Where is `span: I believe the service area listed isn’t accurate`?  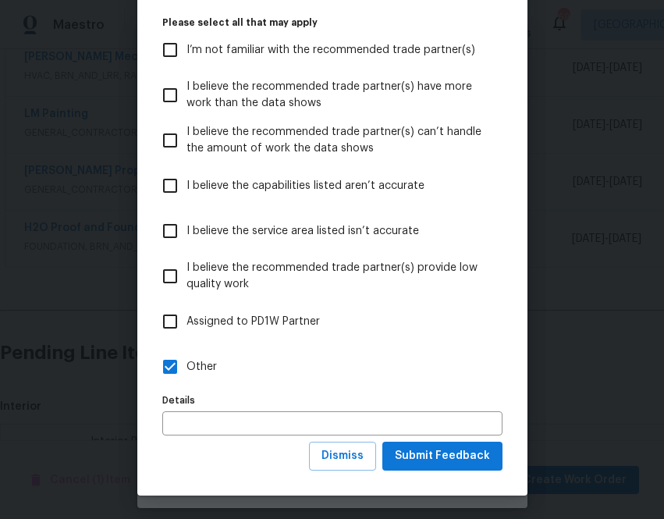
span: I believe the service area listed isn’t accurate is located at coordinates (303, 231).